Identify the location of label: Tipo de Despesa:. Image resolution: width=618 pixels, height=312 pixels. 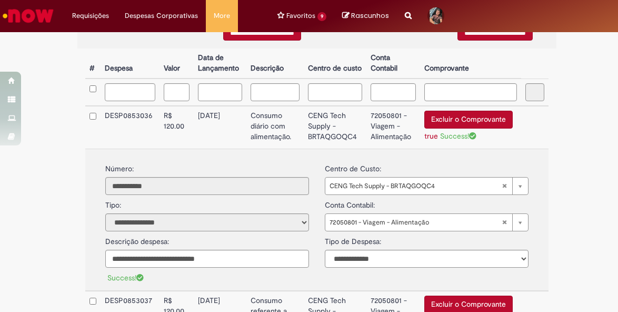
(353, 239).